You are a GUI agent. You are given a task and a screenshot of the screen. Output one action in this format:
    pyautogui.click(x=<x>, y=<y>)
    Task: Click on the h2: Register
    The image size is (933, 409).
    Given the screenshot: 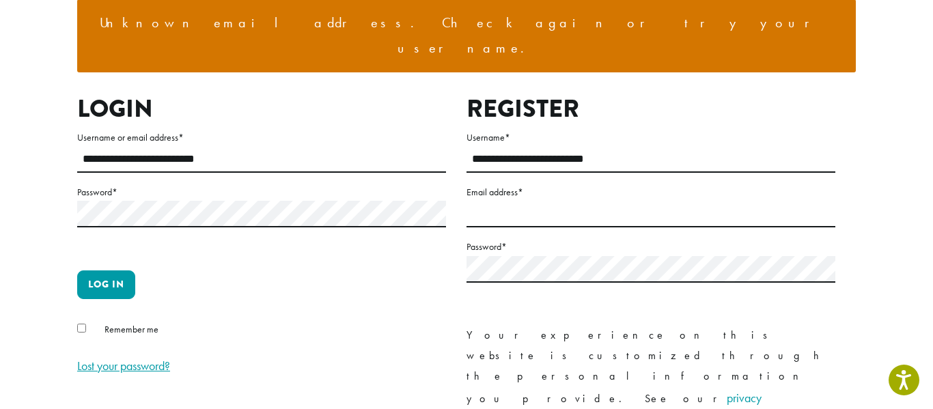 What is the action you would take?
    pyautogui.click(x=651, y=109)
    